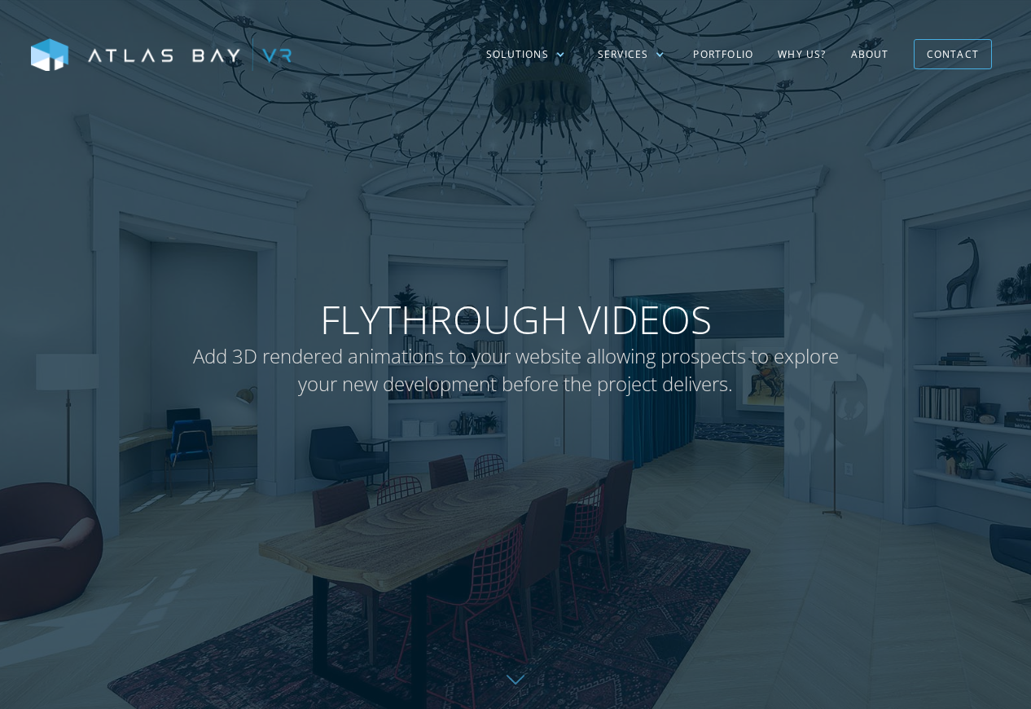  Describe the element at coordinates (161, 55) in the screenshot. I see `img: Atlas Bay VR Logo` at that location.